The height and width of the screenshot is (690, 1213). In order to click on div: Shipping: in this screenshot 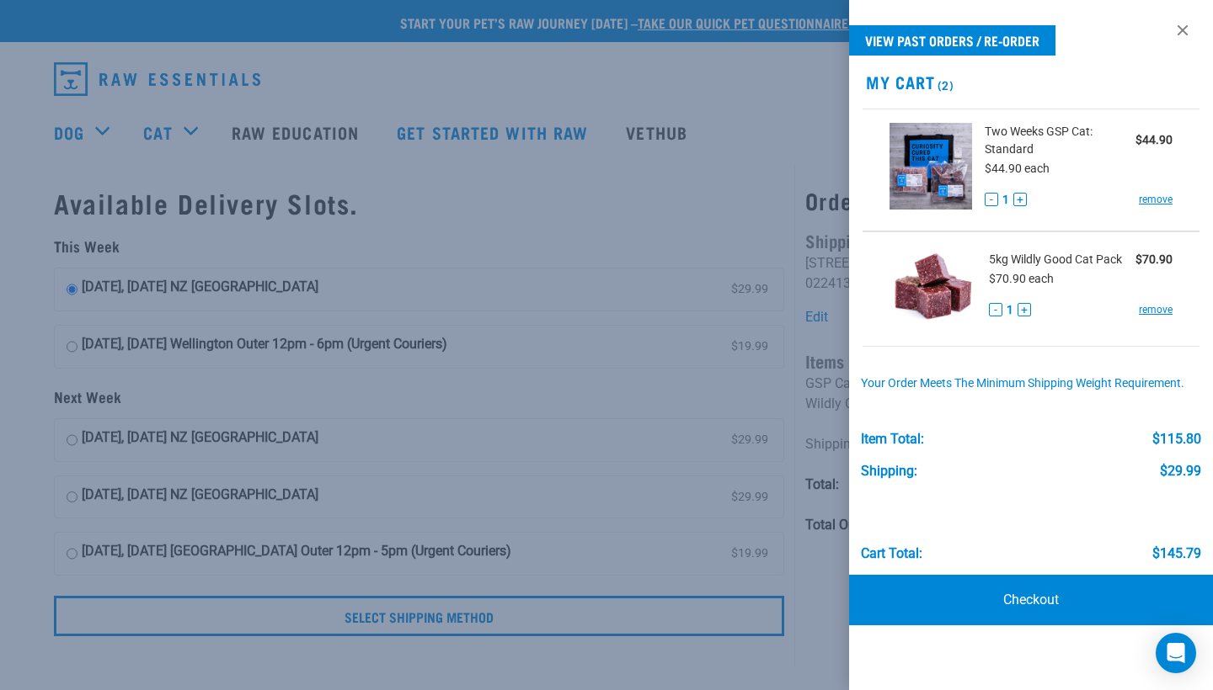, I will do `click(888, 472)`.